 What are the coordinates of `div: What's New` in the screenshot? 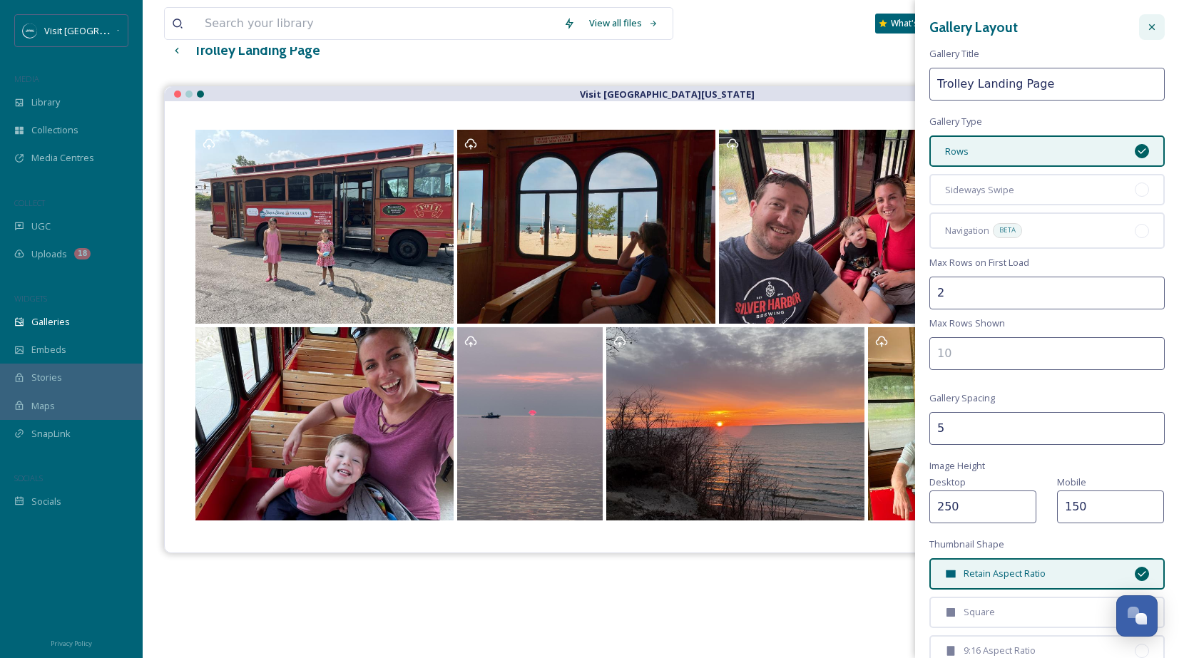 It's located at (910, 24).